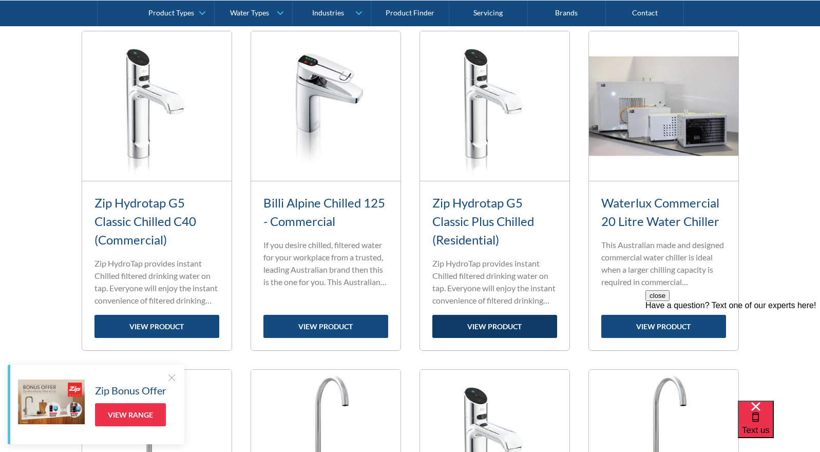 This screenshot has width=820, height=452. Describe the element at coordinates (51, 401) in the screenshot. I see `img: Zip Bonus Offer` at that location.